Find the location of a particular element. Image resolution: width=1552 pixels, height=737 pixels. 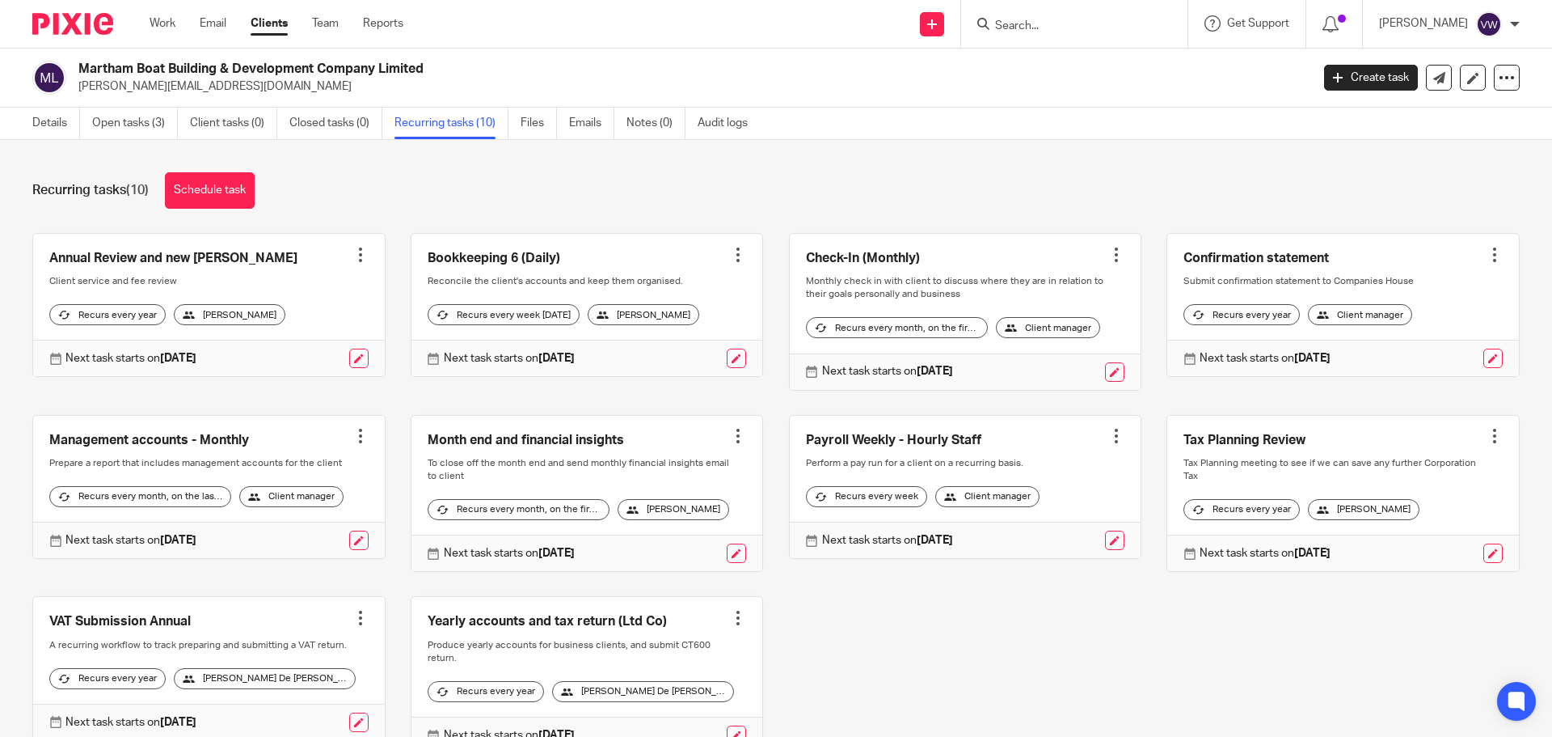

a: Recurring tasks (10) is located at coordinates (451, 123).